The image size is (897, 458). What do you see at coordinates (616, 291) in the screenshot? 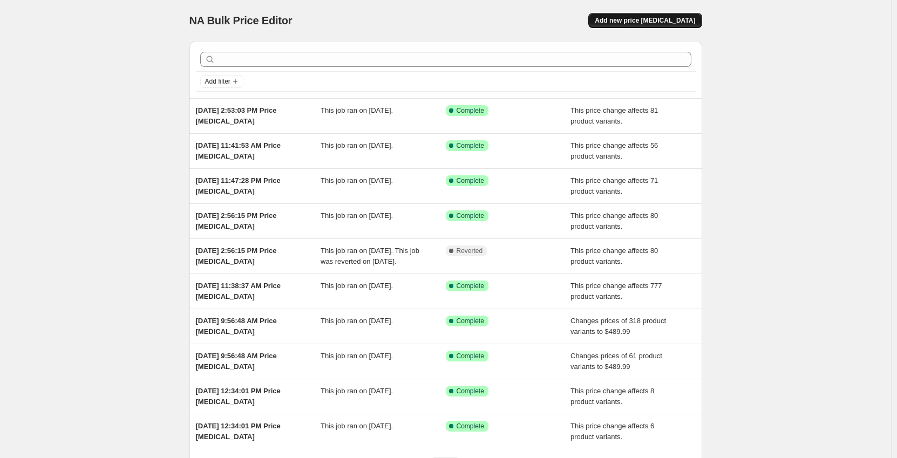
I see `span: This price change affects 777 product variants.` at bounding box center [616, 291].